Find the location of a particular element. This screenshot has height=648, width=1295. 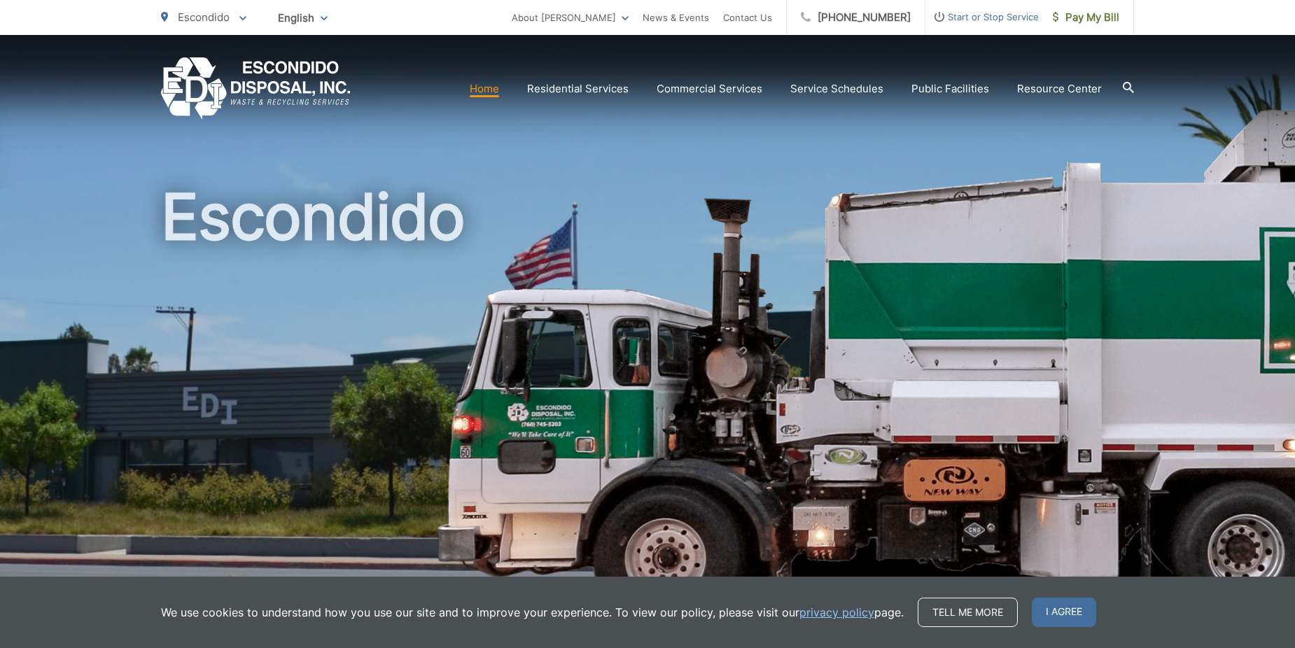

a: Tell me more is located at coordinates (968, 613).